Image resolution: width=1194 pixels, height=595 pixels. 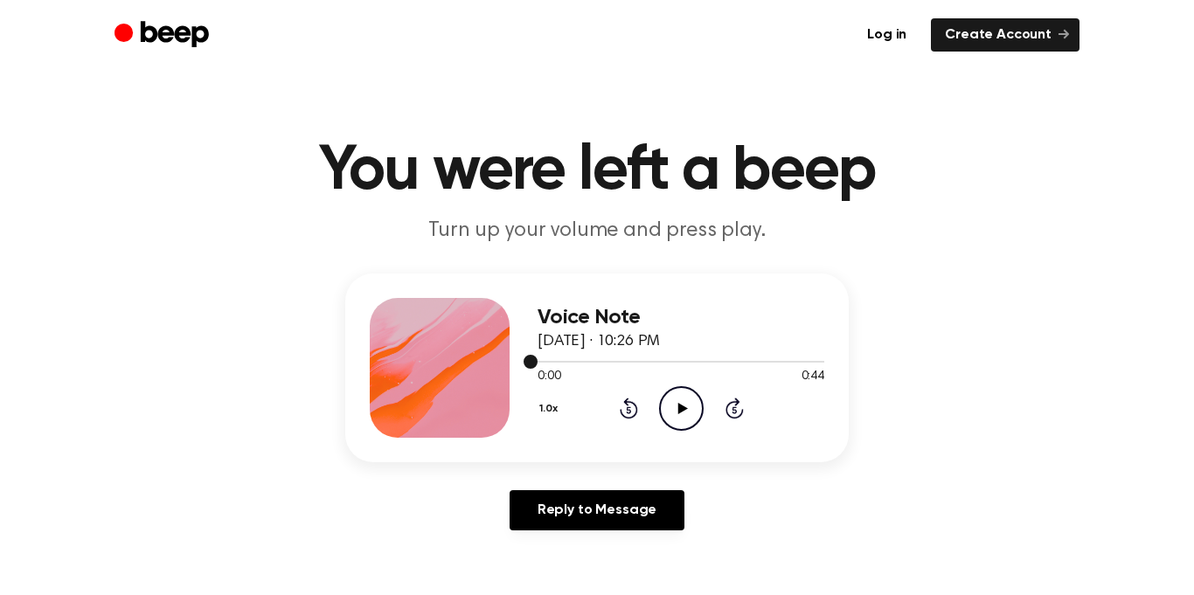 I want to click on a: Log in, so click(x=886, y=35).